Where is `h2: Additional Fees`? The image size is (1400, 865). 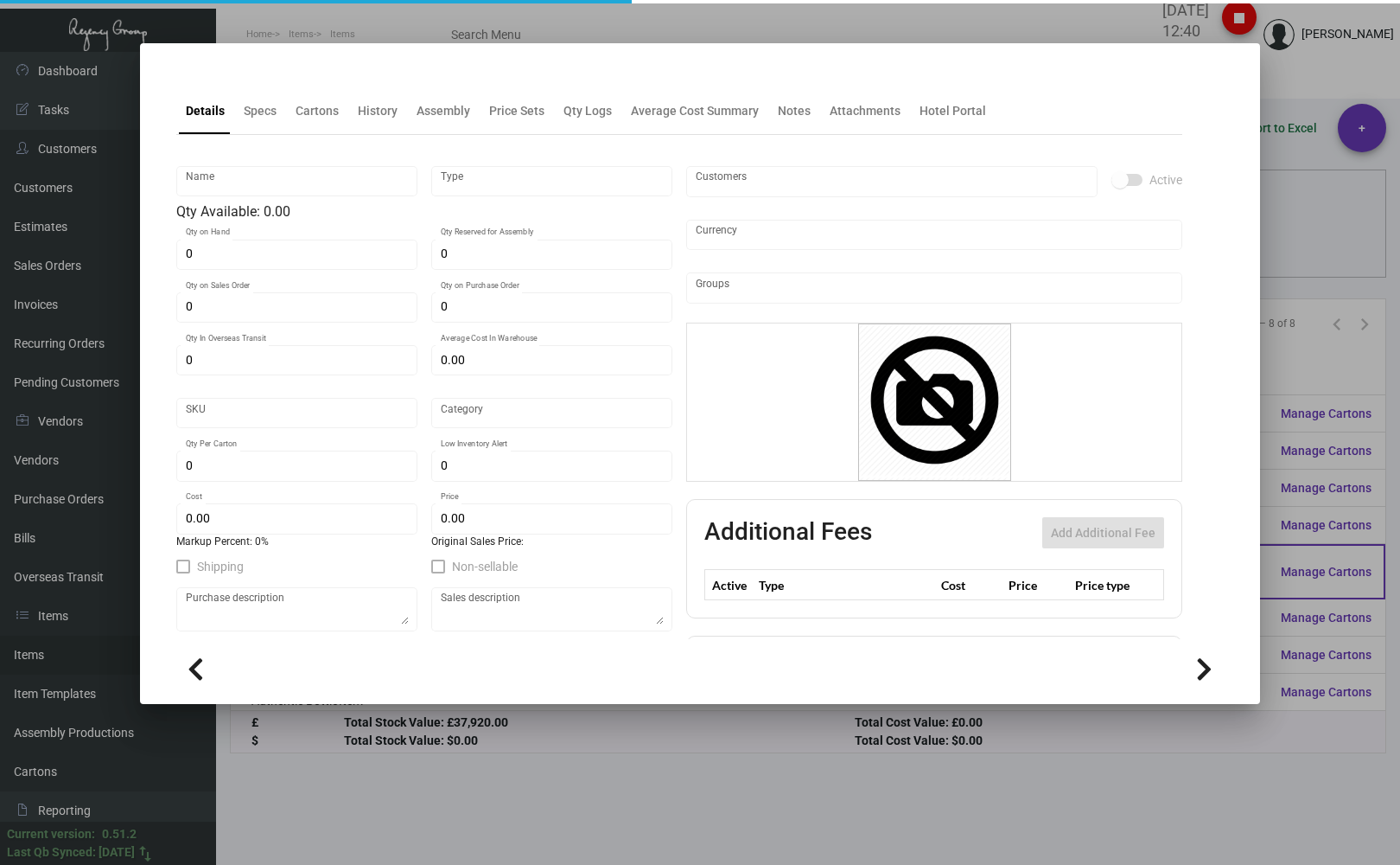
h2: Additional Fees is located at coordinates (788, 532).